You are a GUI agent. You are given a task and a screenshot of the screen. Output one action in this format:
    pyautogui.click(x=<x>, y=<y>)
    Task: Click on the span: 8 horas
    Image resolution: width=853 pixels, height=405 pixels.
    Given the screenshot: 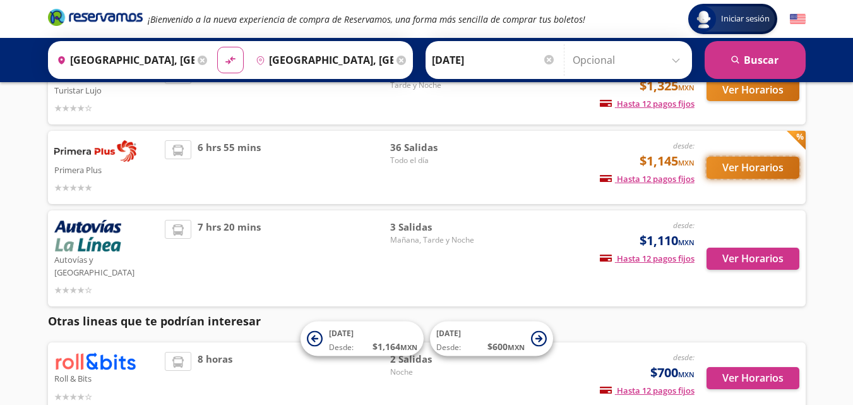 What is the action you would take?
    pyautogui.click(x=215, y=377)
    